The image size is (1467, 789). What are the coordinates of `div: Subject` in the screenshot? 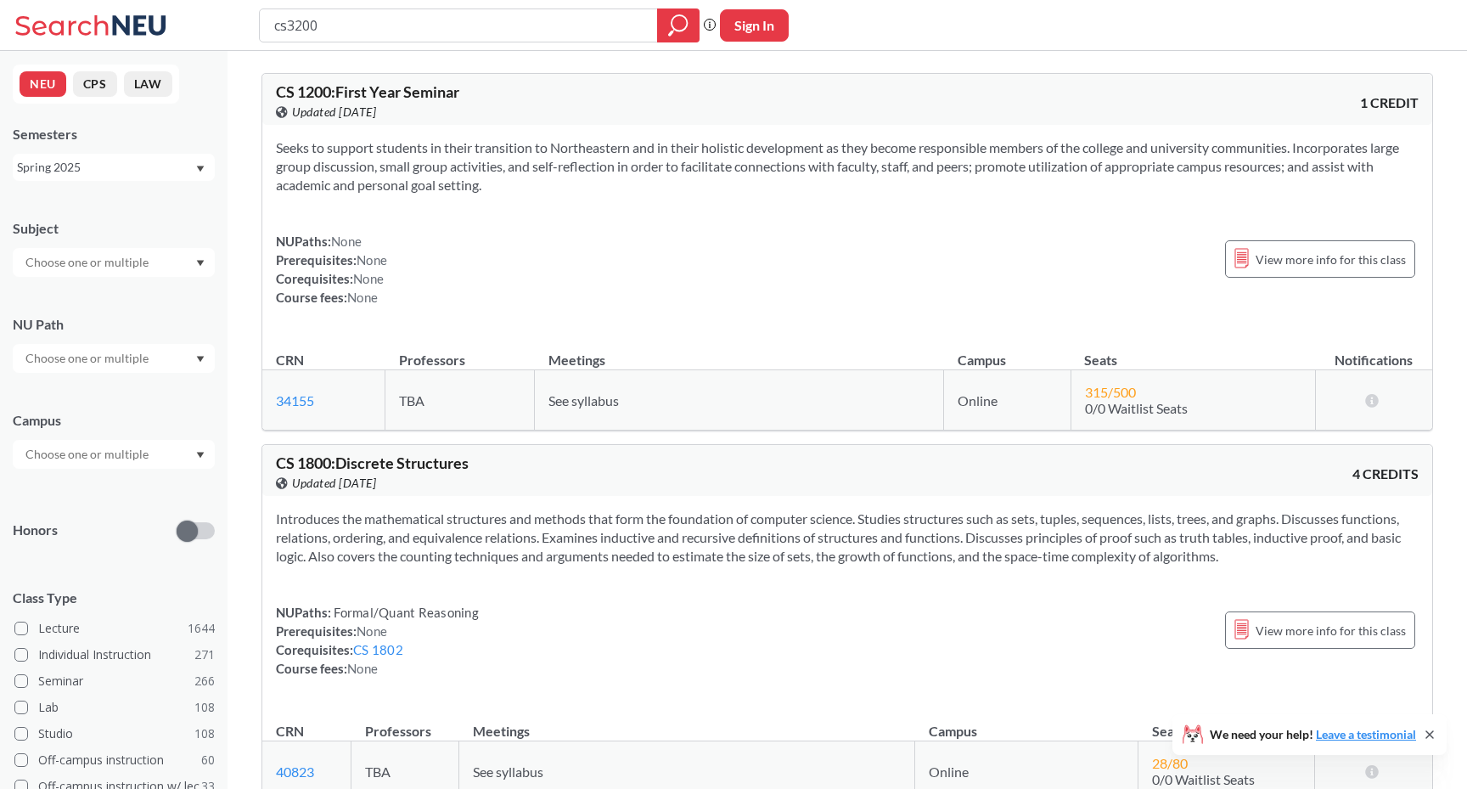 It's located at (114, 228).